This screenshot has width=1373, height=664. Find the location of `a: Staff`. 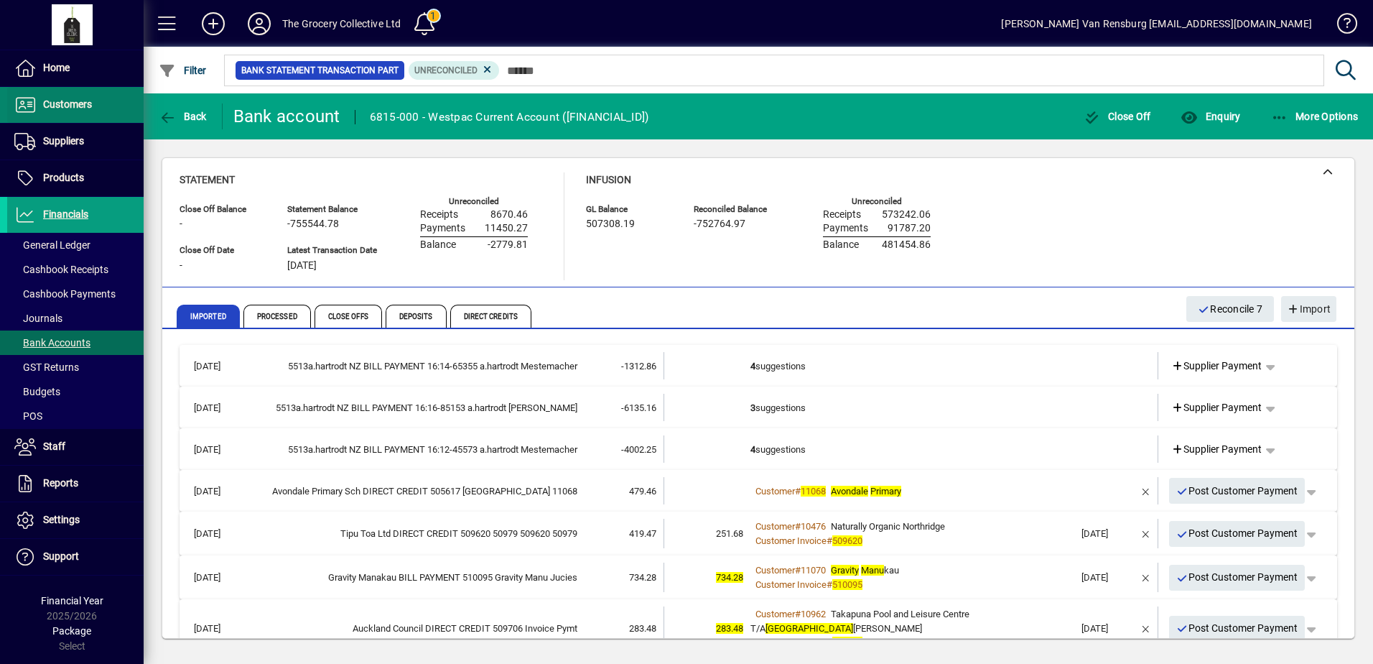

a: Staff is located at coordinates (75, 447).